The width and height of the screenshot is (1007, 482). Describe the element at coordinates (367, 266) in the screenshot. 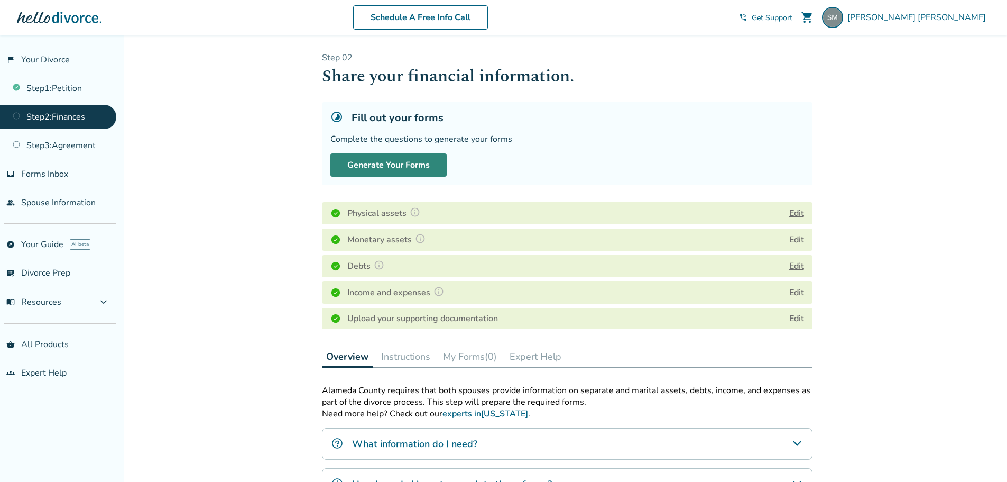

I see `h4: Debts` at that location.